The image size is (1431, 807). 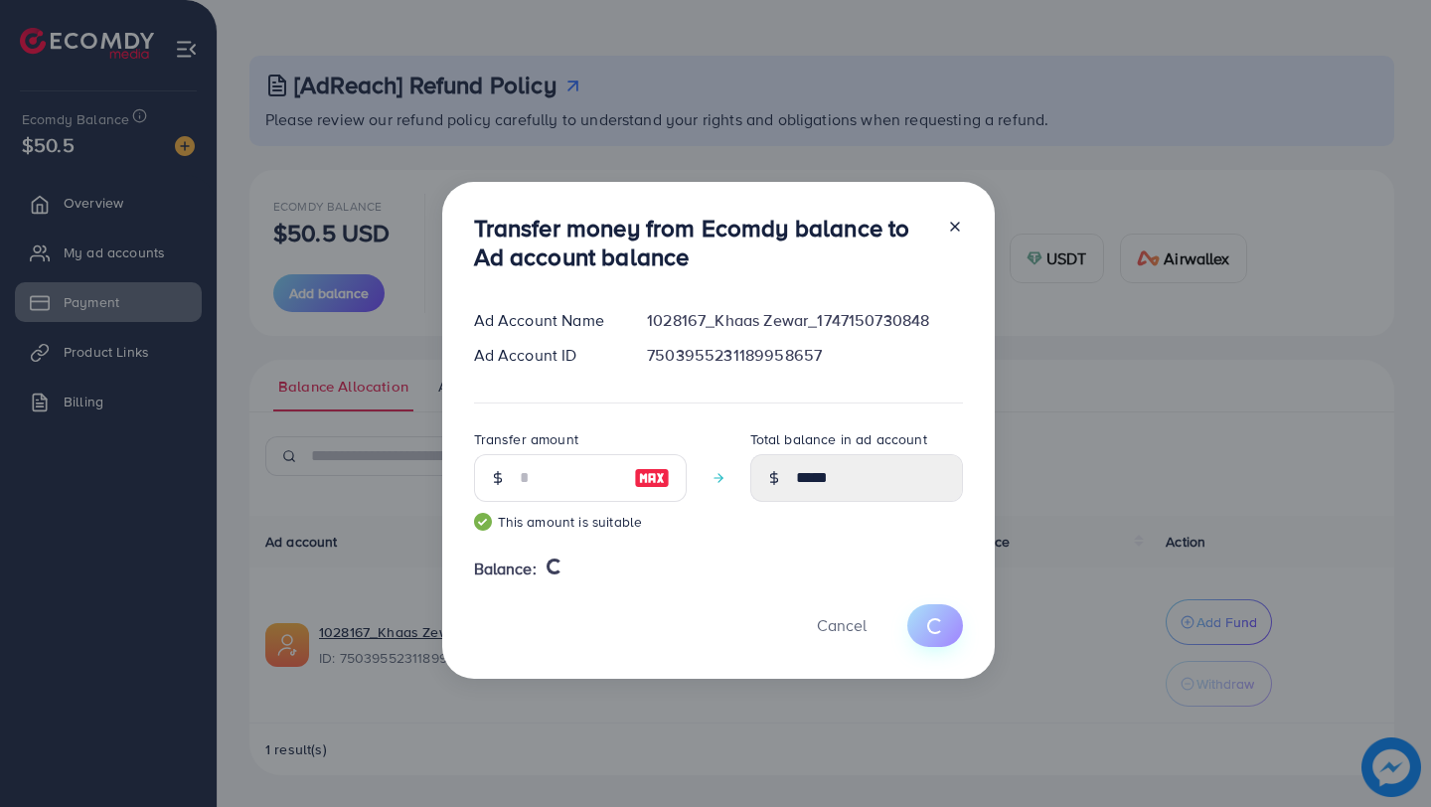 I want to click on div: Ad Account ID, so click(x=544, y=355).